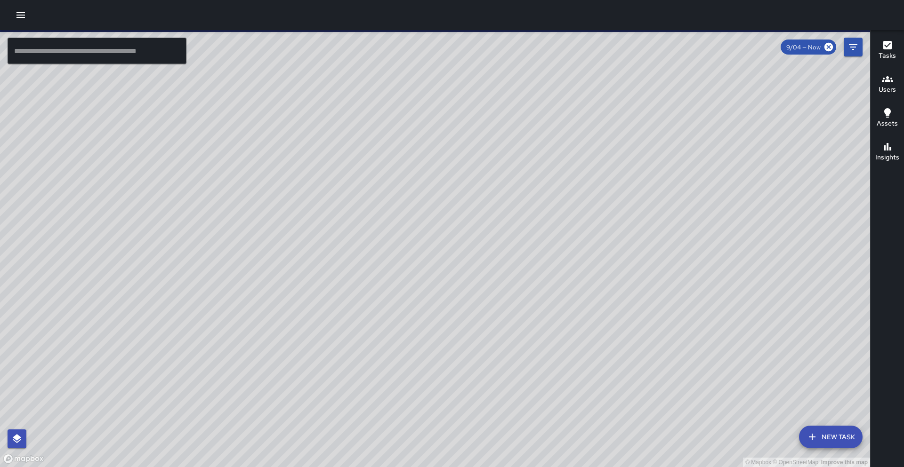 This screenshot has height=467, width=904. Describe the element at coordinates (887, 56) in the screenshot. I see `h6: Tasks` at that location.